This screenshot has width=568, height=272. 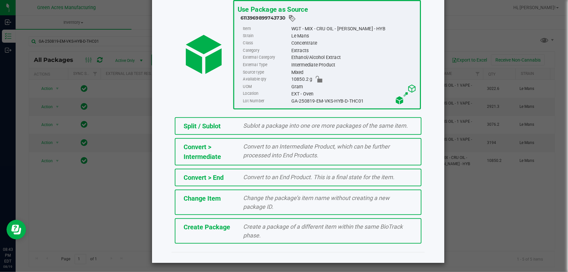 What do you see at coordinates (266, 65) in the screenshot?
I see `label: External Type` at bounding box center [266, 65].